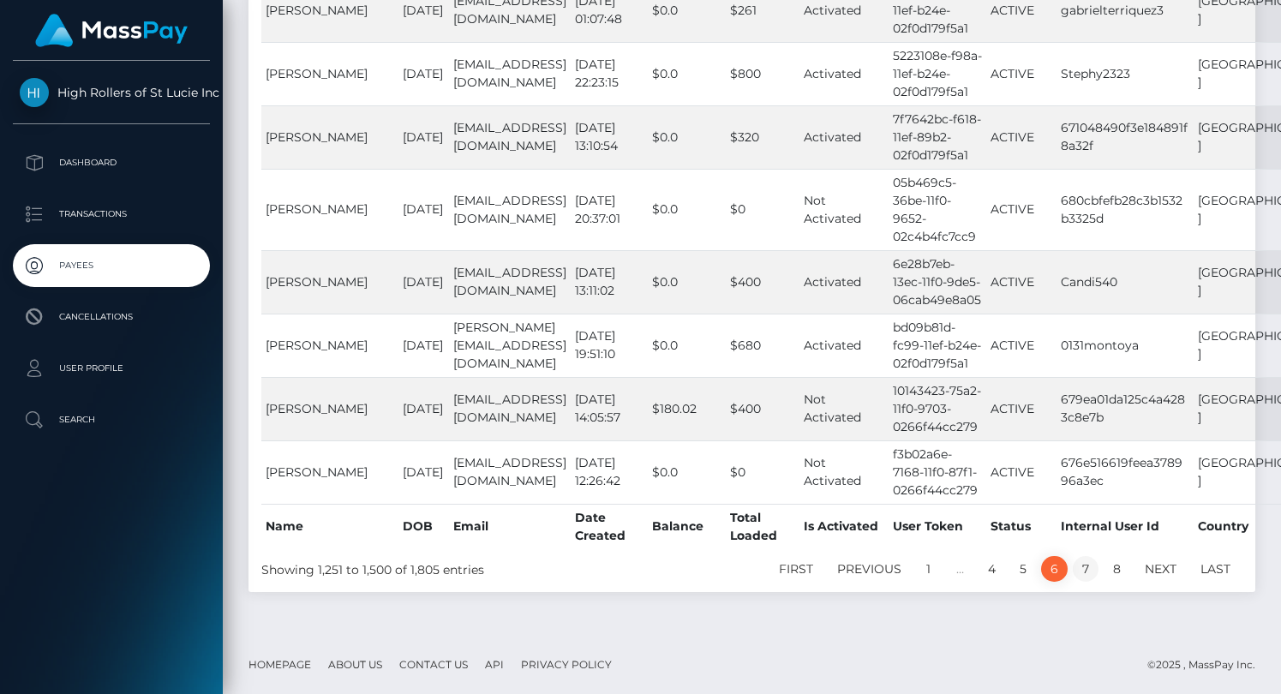 The height and width of the screenshot is (694, 1281). I want to click on a: 8, so click(1116, 569).